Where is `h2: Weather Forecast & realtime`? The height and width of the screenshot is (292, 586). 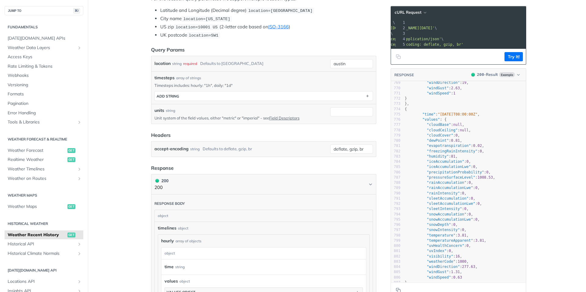 h2: Weather Forecast & realtime is located at coordinates (44, 139).